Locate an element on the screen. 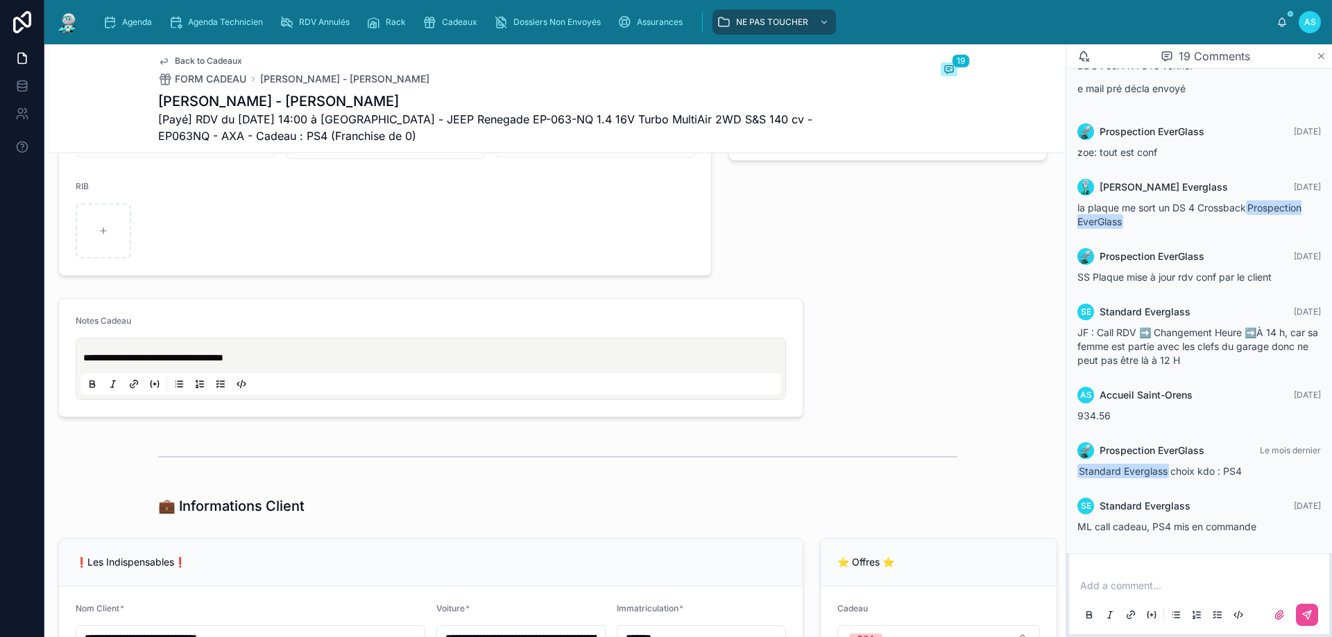 The image size is (1332, 637). a: RDV Annulés is located at coordinates (317, 22).